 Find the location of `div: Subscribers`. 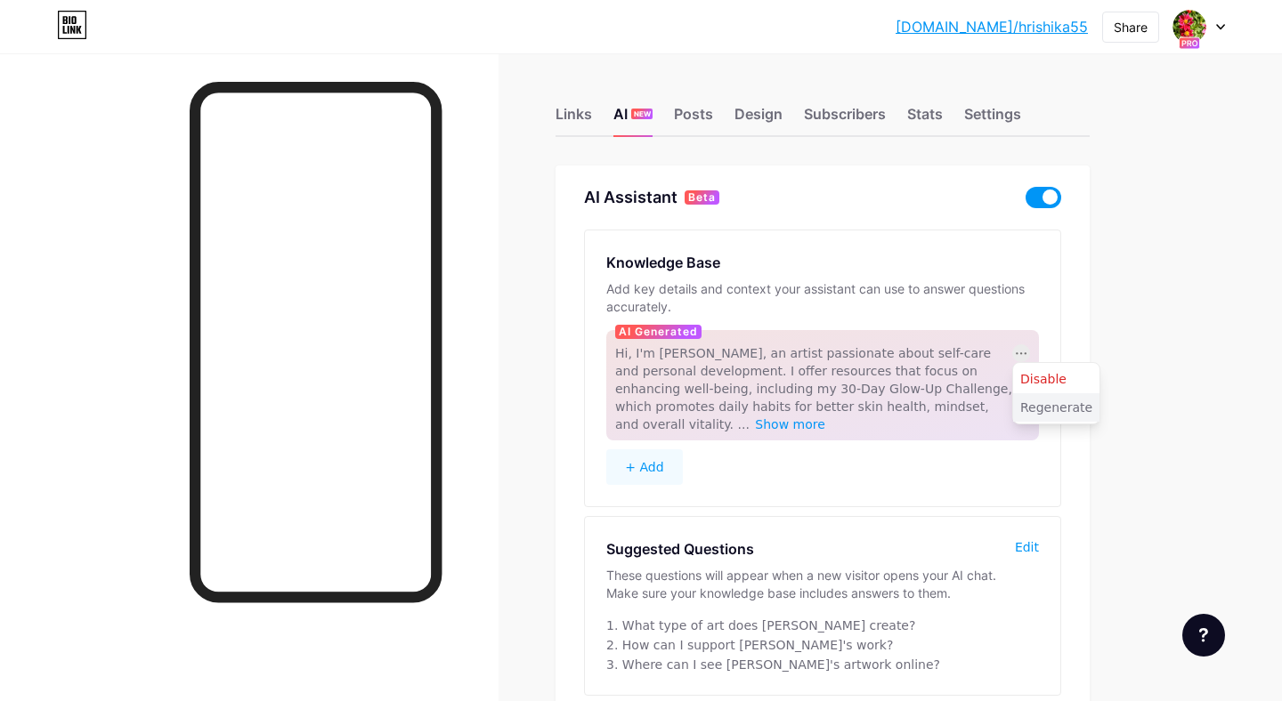

div: Subscribers is located at coordinates (845, 119).